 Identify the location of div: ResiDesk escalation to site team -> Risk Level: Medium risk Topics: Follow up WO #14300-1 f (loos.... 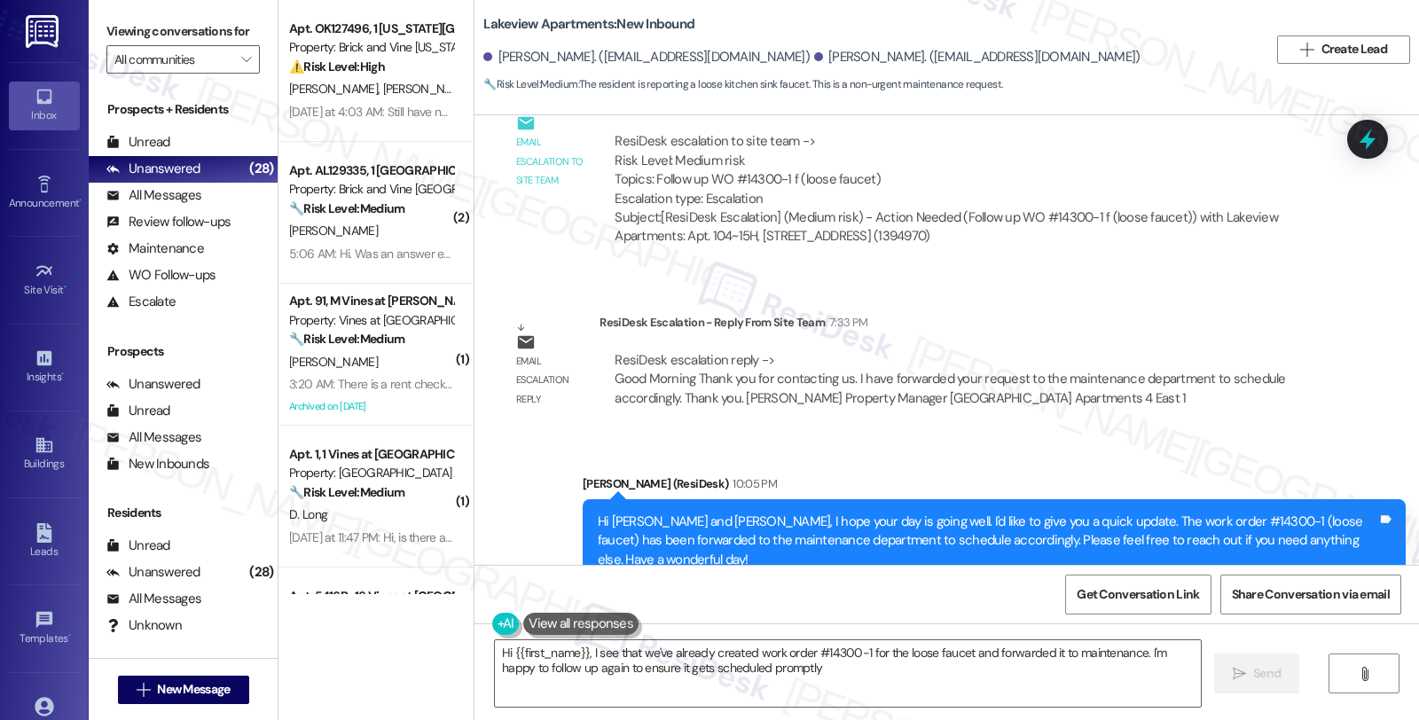
(961, 170).